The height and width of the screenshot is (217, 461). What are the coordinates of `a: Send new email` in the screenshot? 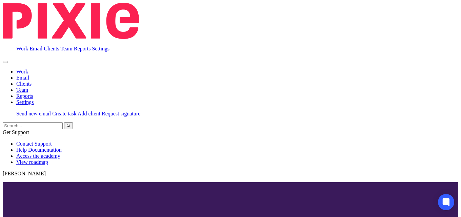 It's located at (34, 113).